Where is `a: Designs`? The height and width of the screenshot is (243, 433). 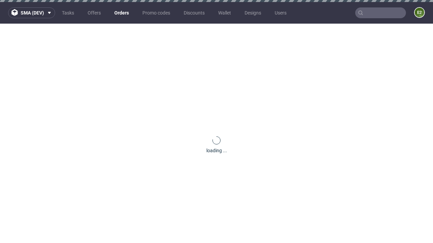
a: Designs is located at coordinates (252, 13).